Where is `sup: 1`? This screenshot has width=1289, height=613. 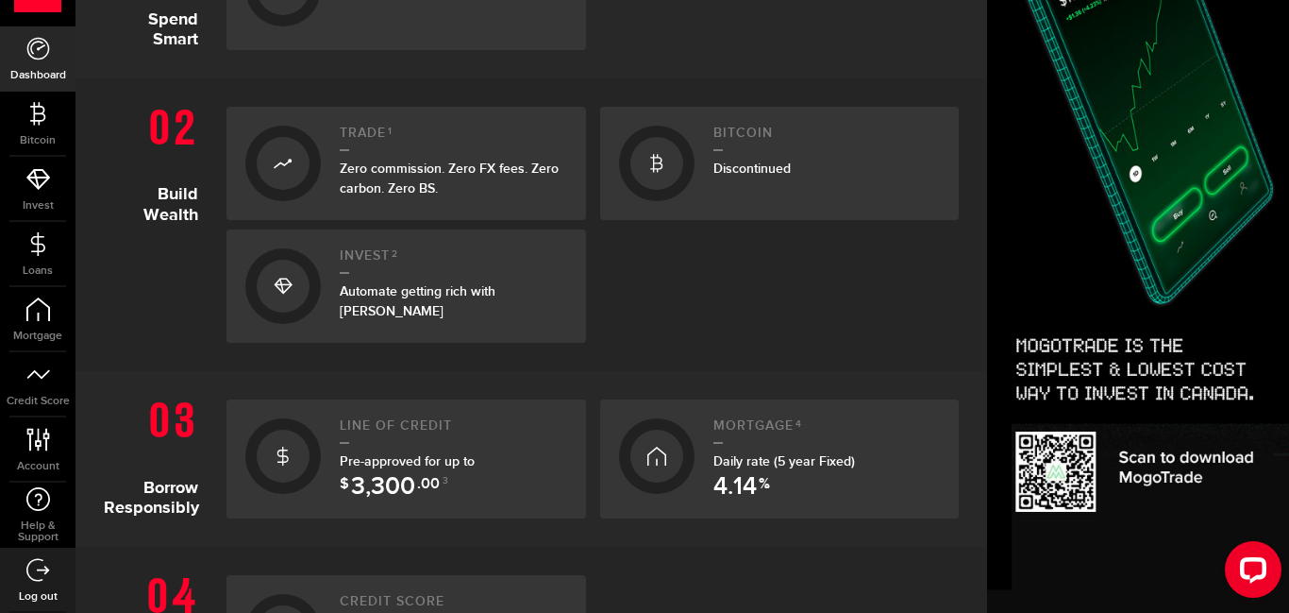 sup: 1 is located at coordinates (390, 131).